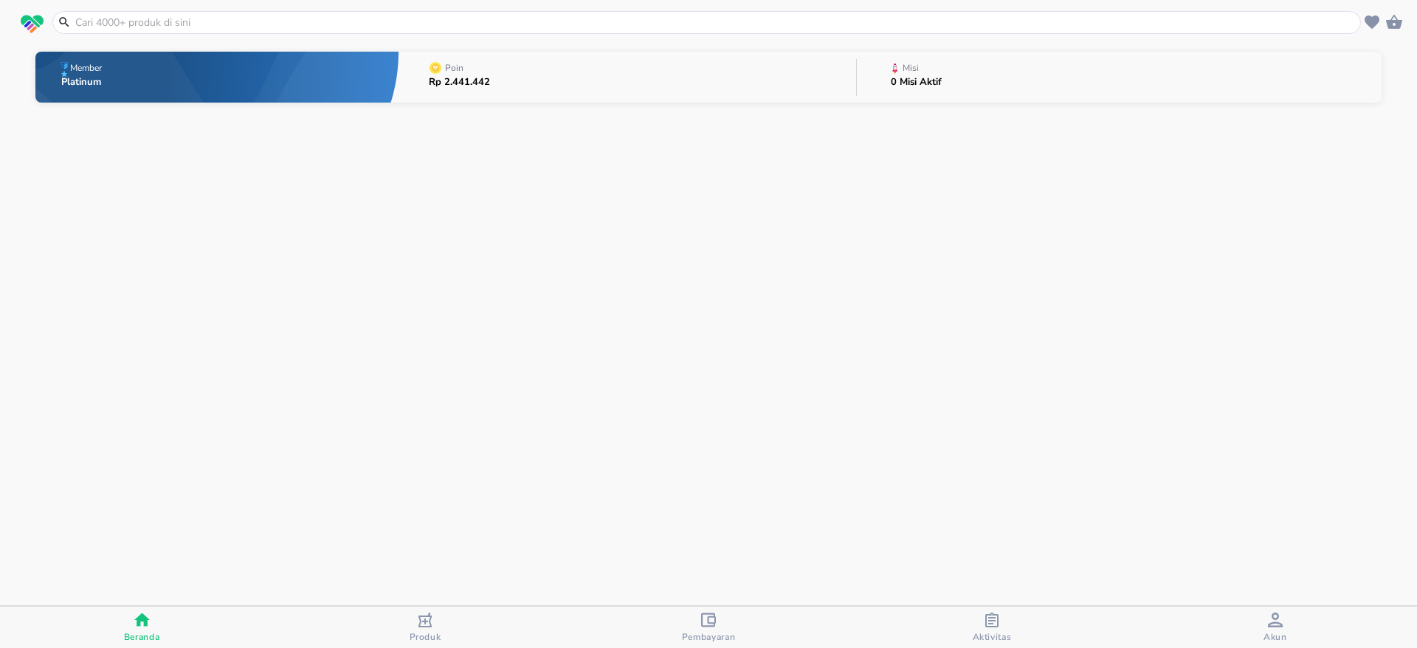 Image resolution: width=1417 pixels, height=648 pixels. Describe the element at coordinates (627, 77) in the screenshot. I see `button: PoinRp 2.441.442` at that location.